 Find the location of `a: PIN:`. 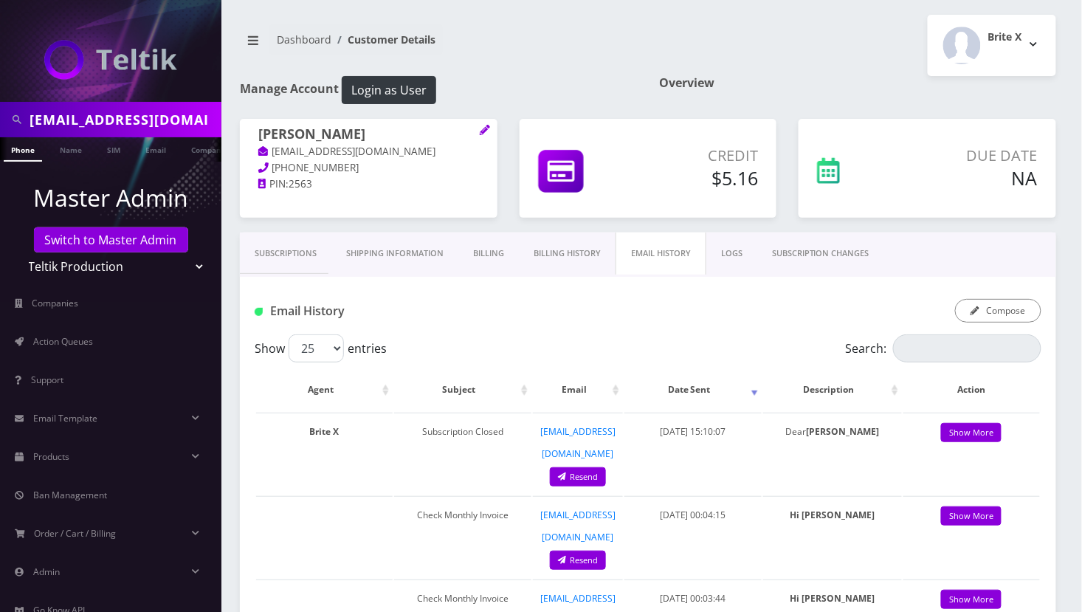

a: PIN: is located at coordinates (273, 185).